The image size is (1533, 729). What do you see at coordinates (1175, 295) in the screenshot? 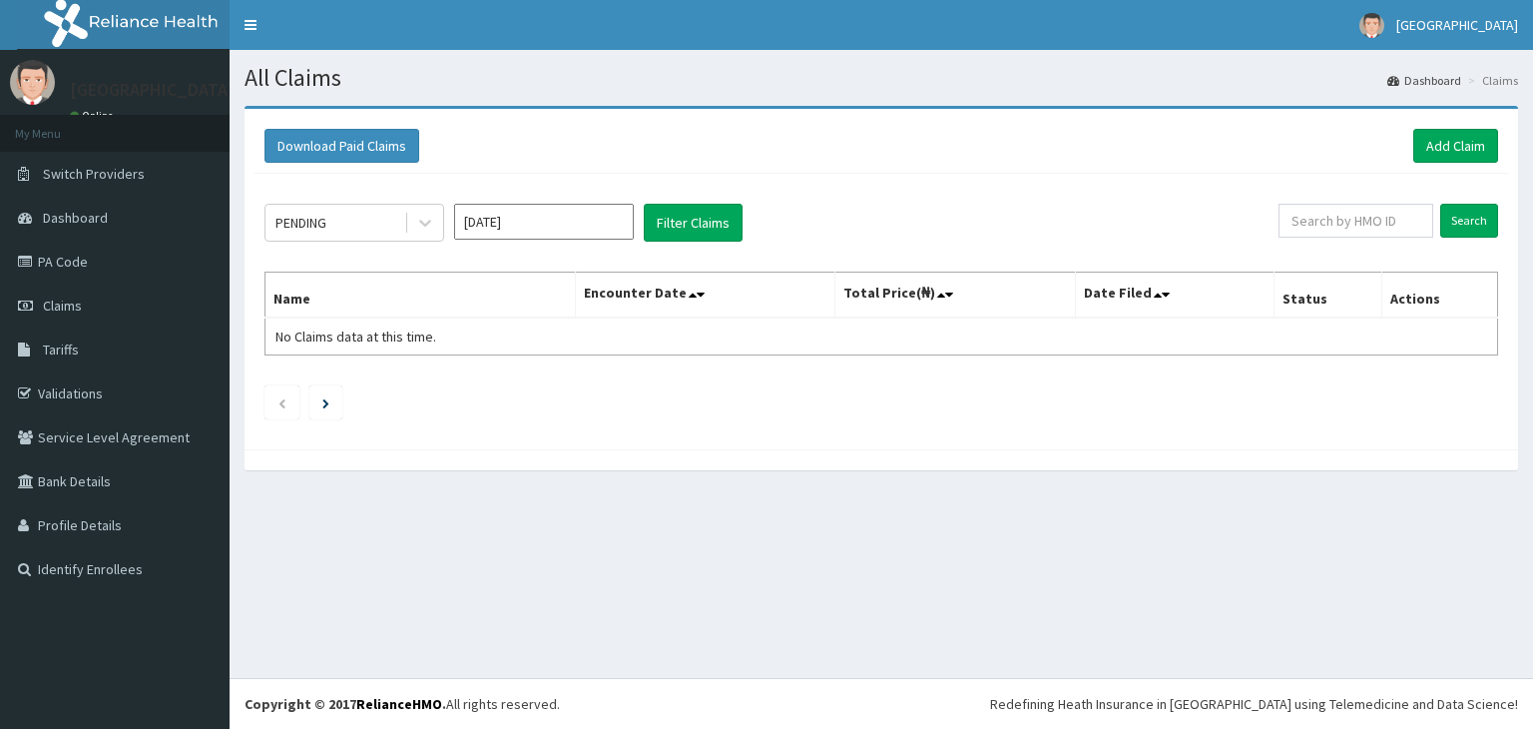
I see `th: Date Filed` at bounding box center [1175, 295].